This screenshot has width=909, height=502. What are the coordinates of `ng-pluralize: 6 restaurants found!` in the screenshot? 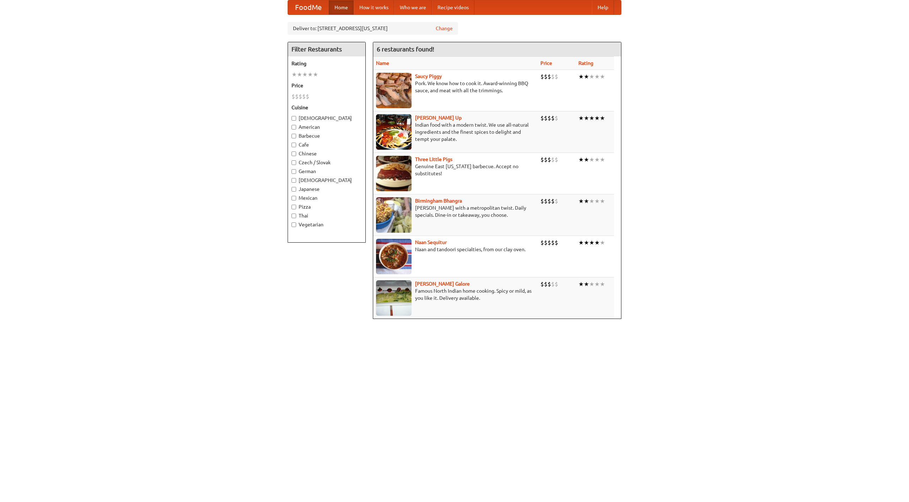 It's located at (405, 49).